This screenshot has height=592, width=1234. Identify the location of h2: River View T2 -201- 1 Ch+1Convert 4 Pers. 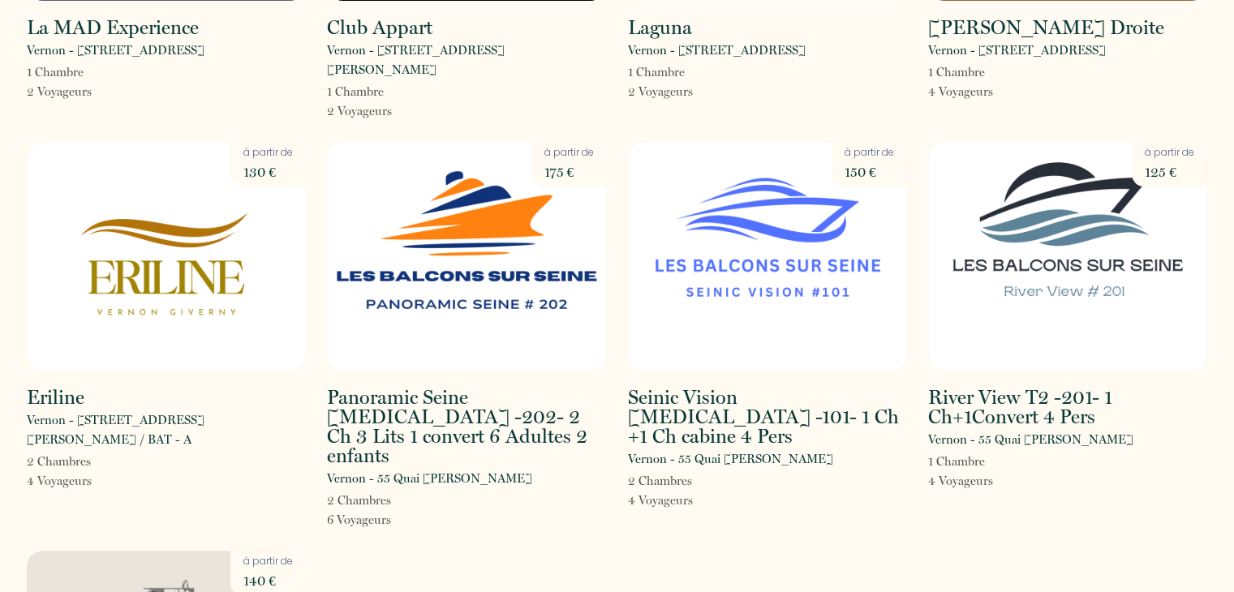
(1068, 407).